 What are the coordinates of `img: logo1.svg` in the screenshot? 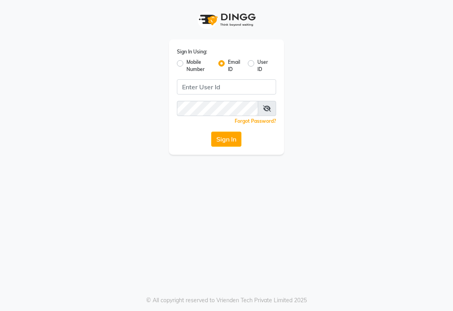 It's located at (226, 20).